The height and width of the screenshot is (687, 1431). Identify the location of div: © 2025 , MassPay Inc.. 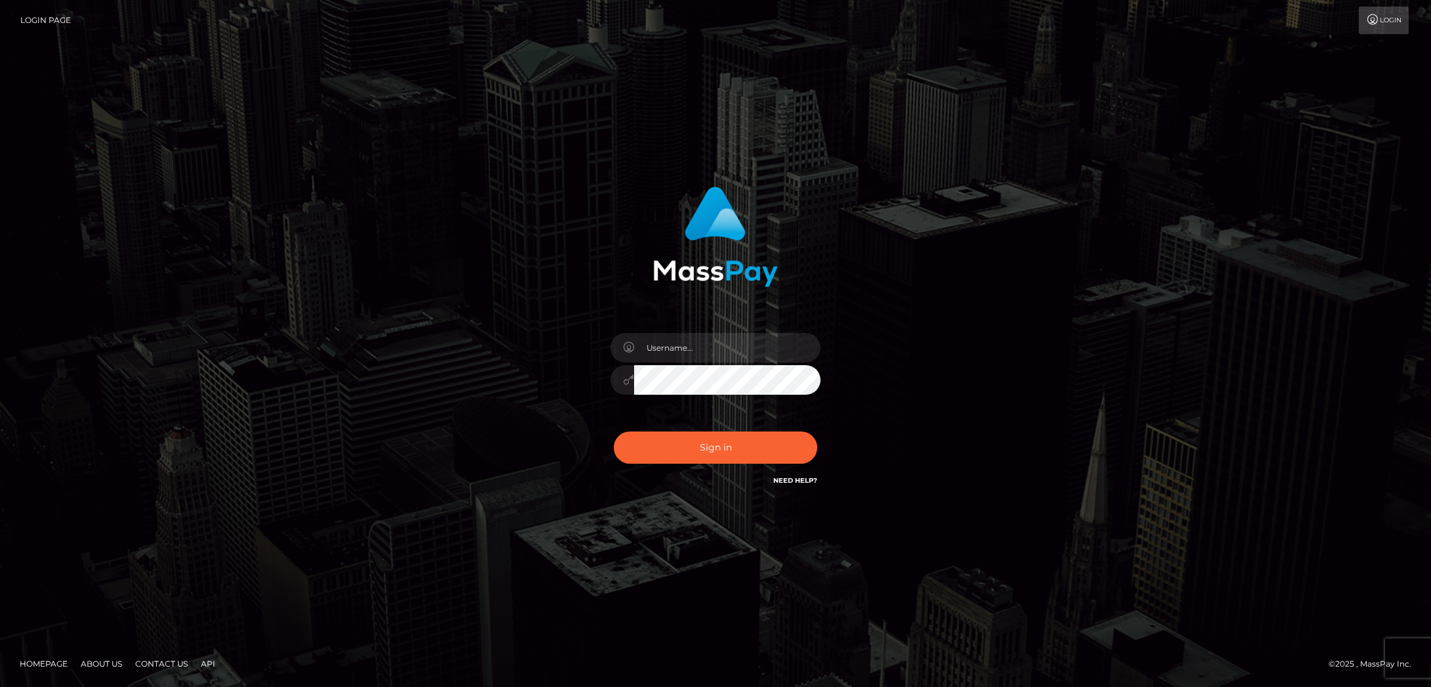
(1375, 664).